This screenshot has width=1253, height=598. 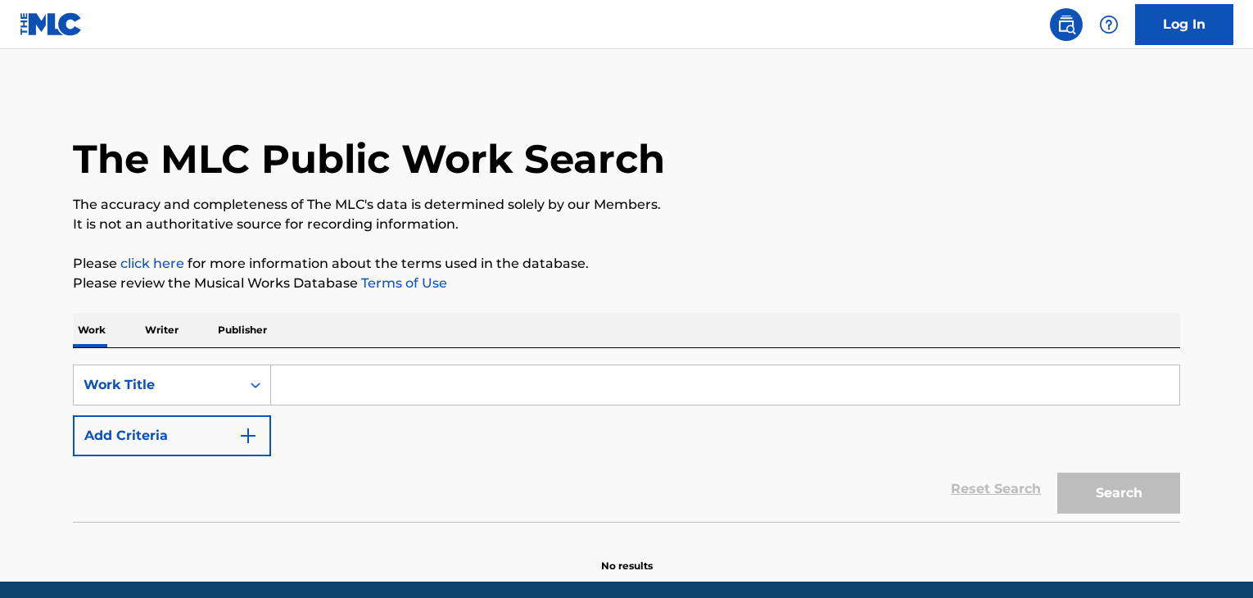 I want to click on a: Log In, so click(x=1184, y=25).